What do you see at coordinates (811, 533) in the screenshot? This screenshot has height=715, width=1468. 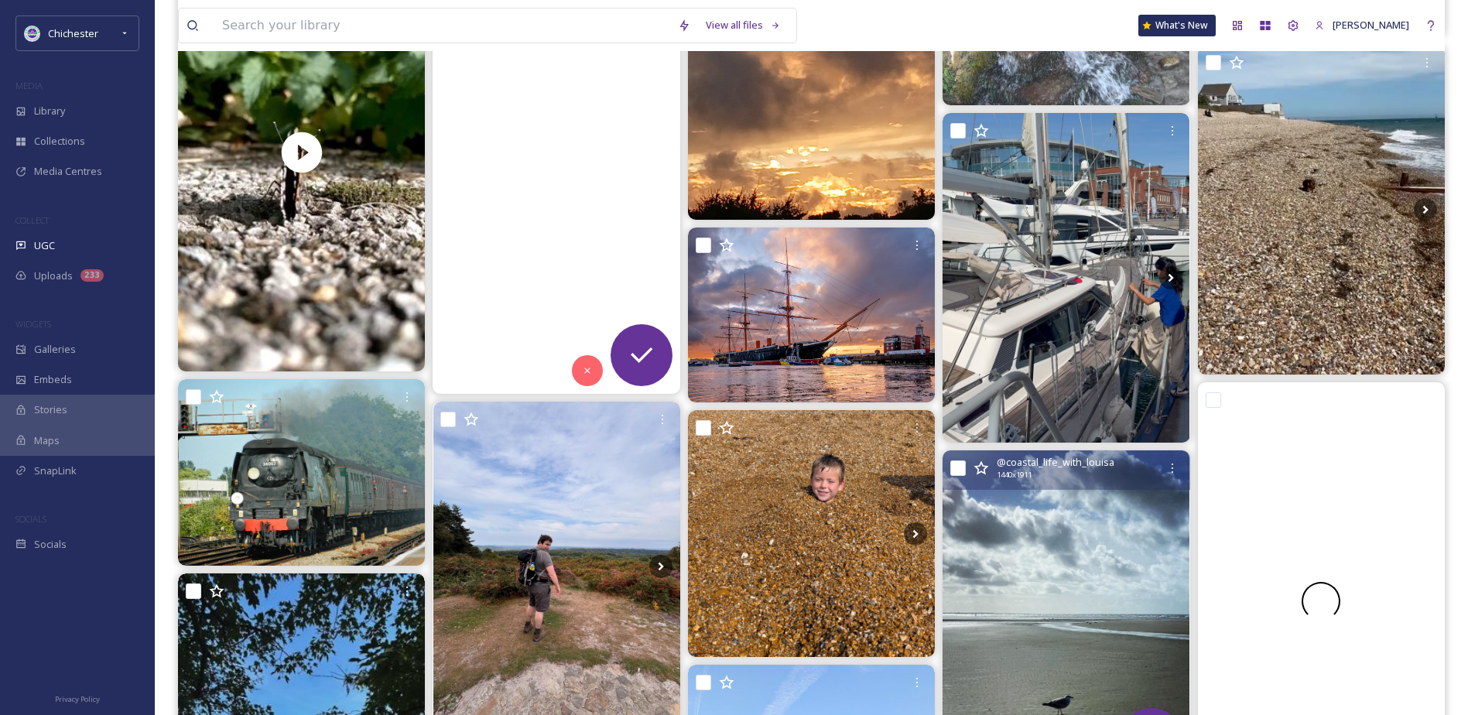 I see `img: A few days away were needed. Now back home and preparing for all the big changes next week 🥺🥺😩❤️❤...` at bounding box center [811, 533].